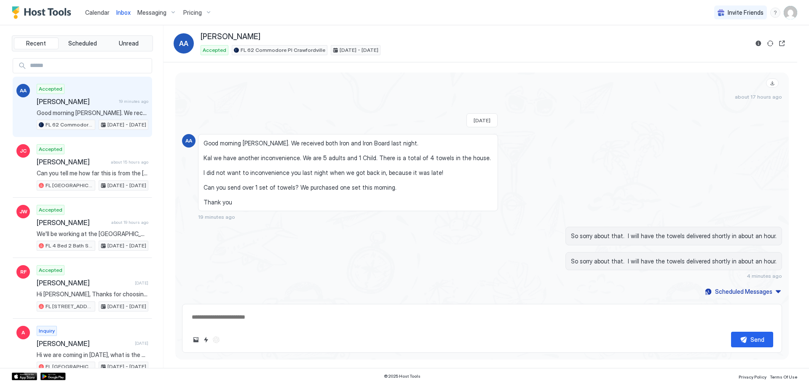 Image resolution: width=809 pixels, height=384 pixels. I want to click on button: Reservation information, so click(758, 43).